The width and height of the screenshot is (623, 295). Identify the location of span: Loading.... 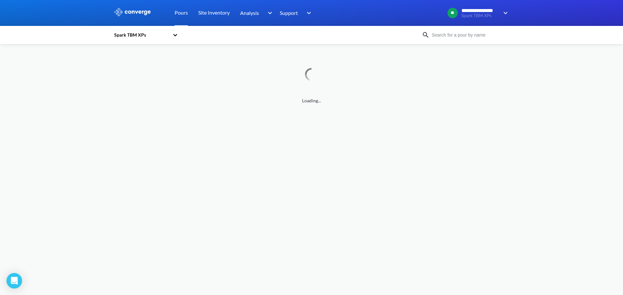
(311, 101).